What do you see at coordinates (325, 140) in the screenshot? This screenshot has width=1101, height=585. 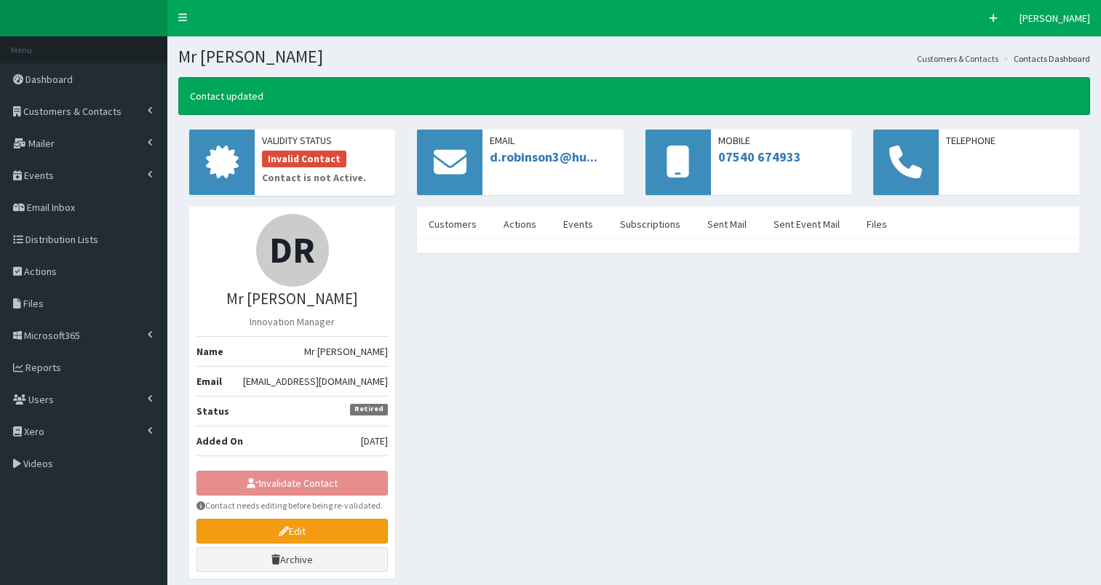 I see `span: Validity Status` at bounding box center [325, 140].